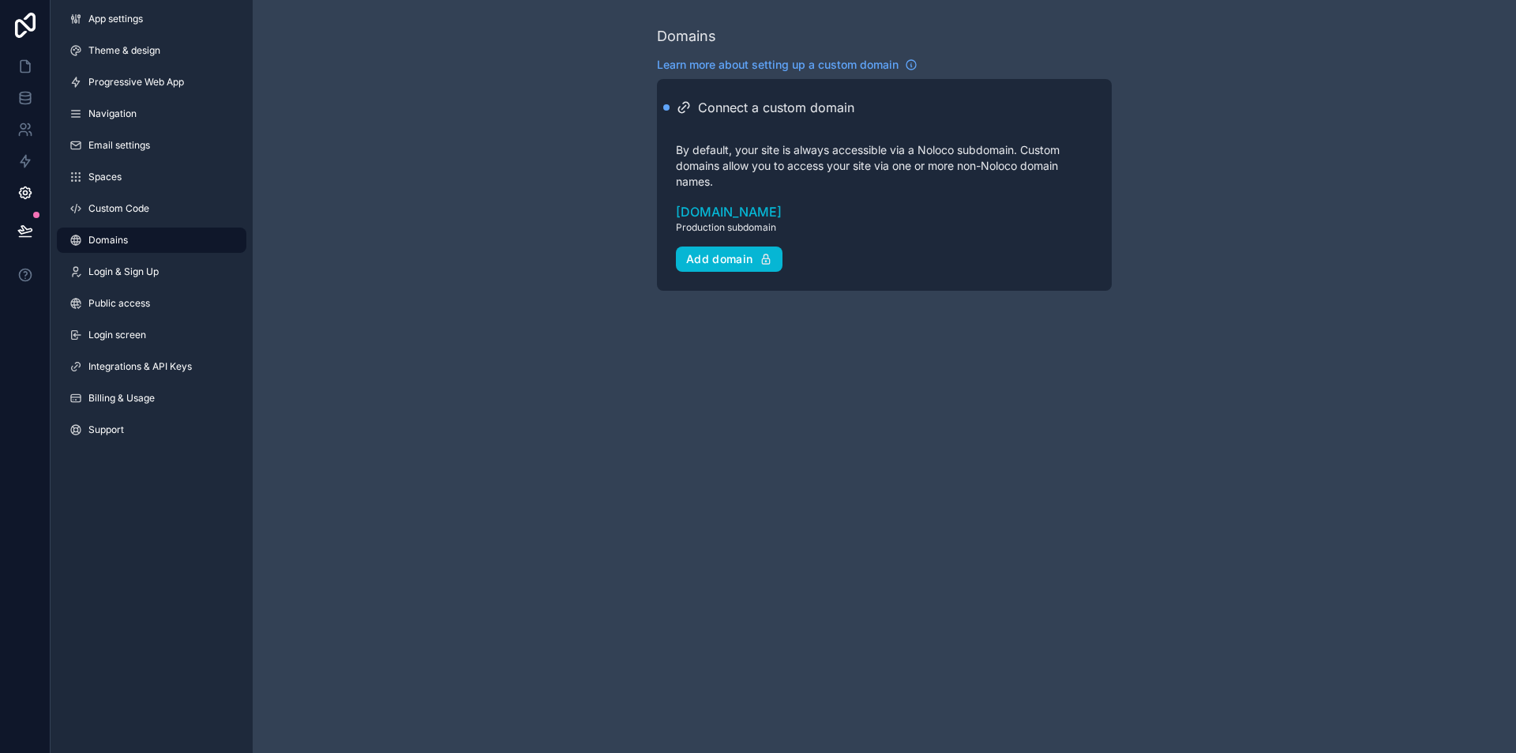  Describe the element at coordinates (123, 272) in the screenshot. I see `span: Login & Sign Up` at that location.